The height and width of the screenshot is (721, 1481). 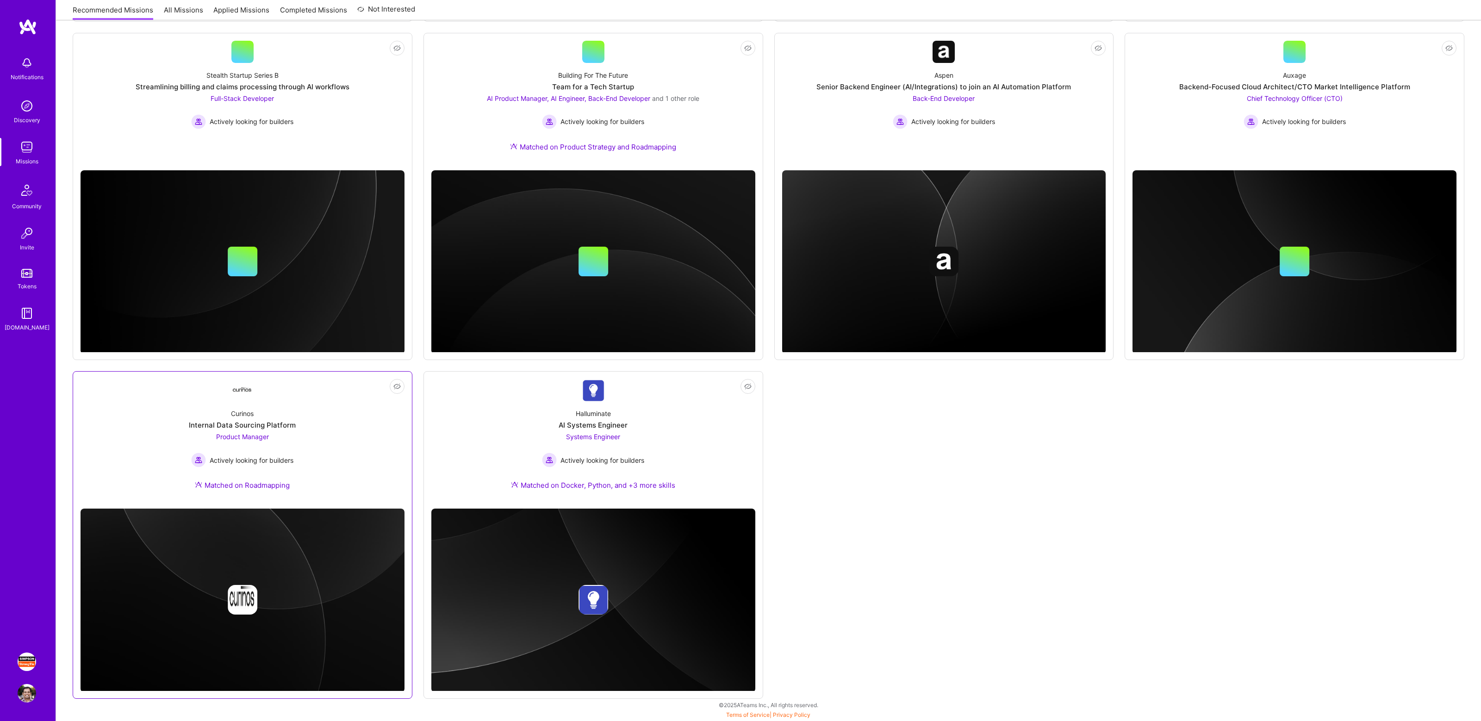 What do you see at coordinates (113, 12) in the screenshot?
I see `a: Recommended Missions` at bounding box center [113, 12].